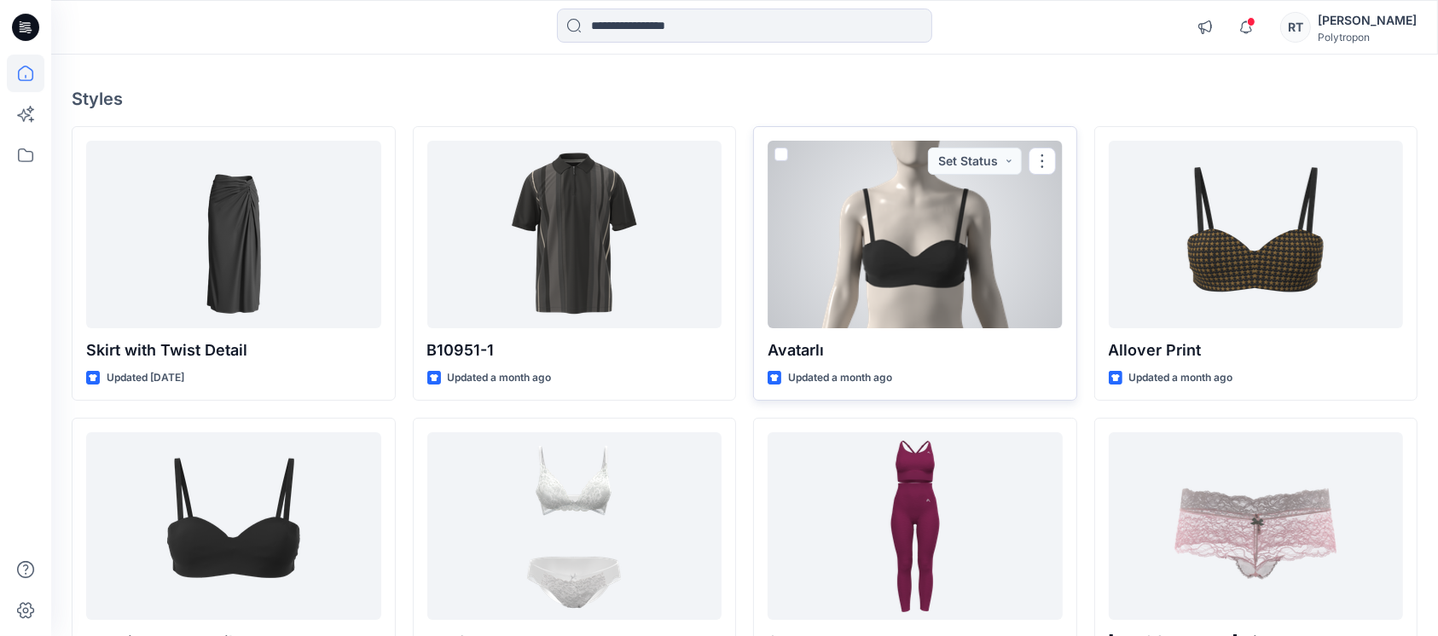  Describe the element at coordinates (1367, 37) in the screenshot. I see `div: Polytropon` at that location.